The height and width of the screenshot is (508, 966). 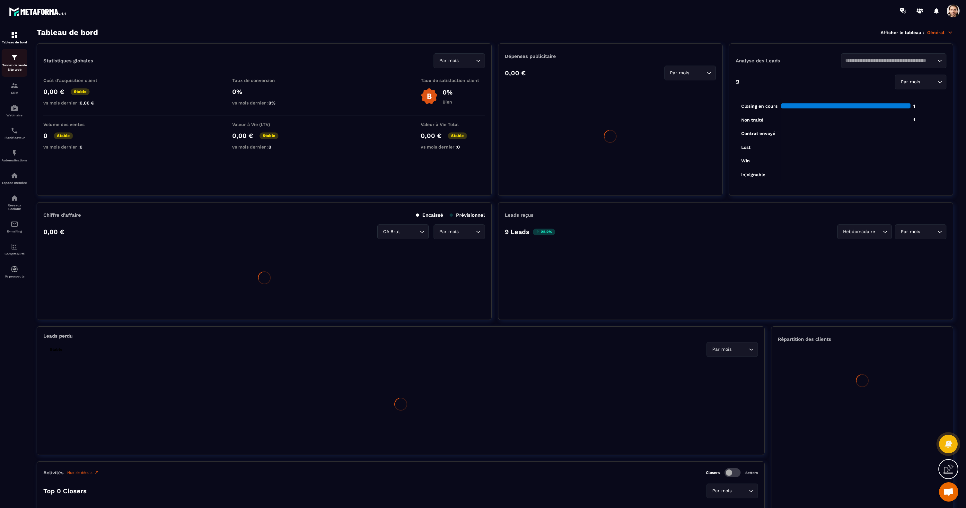 I want to click on h3: Tableau de bord, so click(x=67, y=32).